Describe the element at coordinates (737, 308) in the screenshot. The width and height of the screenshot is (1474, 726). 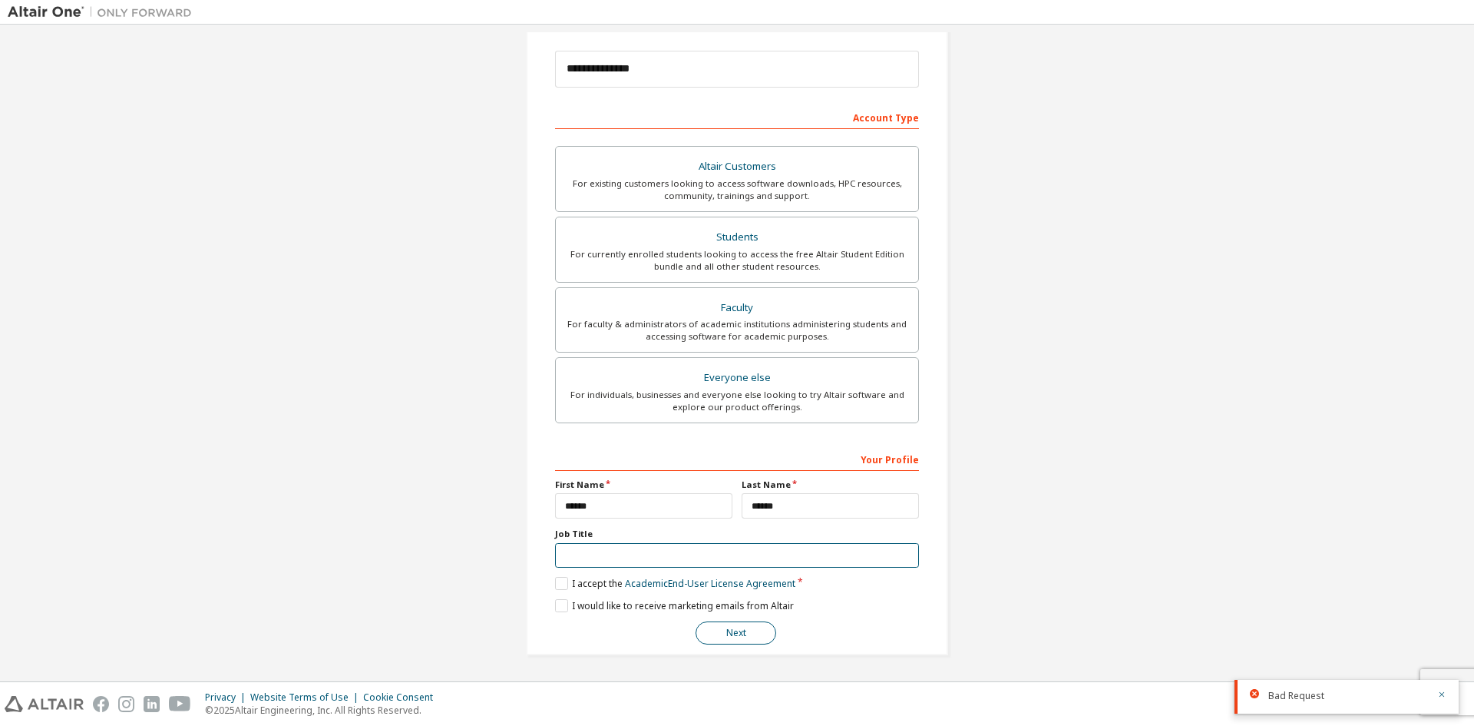
I see `div: Faculty` at that location.